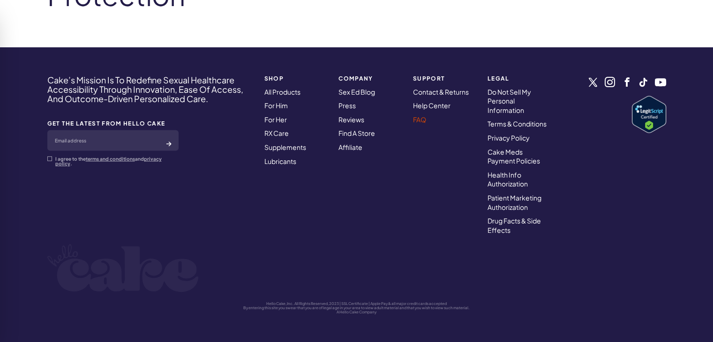  I want to click on strong: Support, so click(445, 78).